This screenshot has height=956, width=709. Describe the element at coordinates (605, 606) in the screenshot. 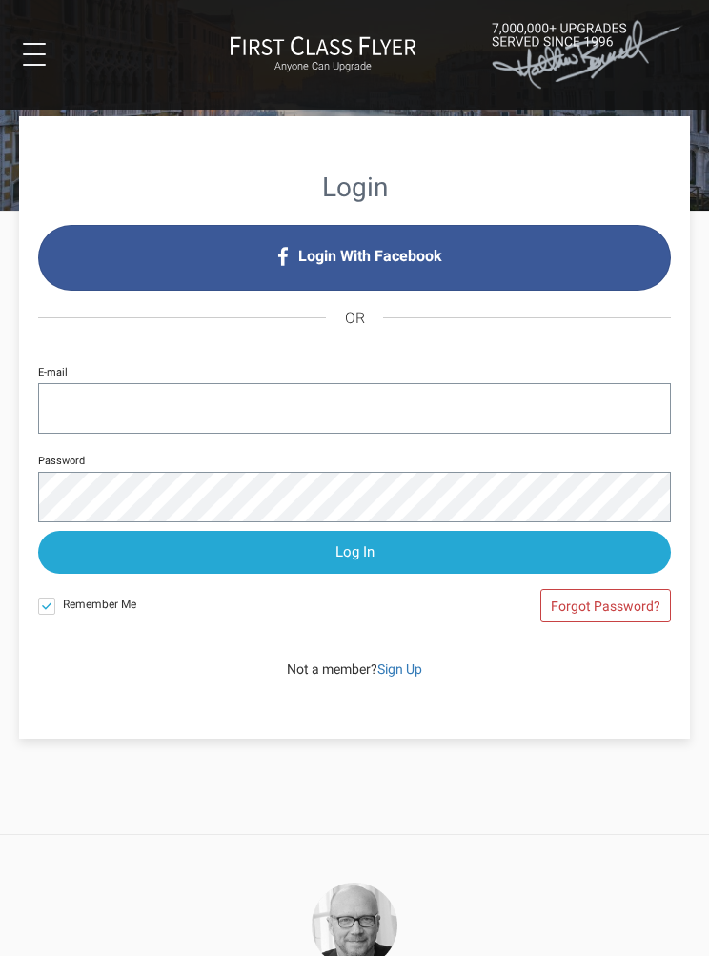

I see `a: Forgot Password?` at that location.